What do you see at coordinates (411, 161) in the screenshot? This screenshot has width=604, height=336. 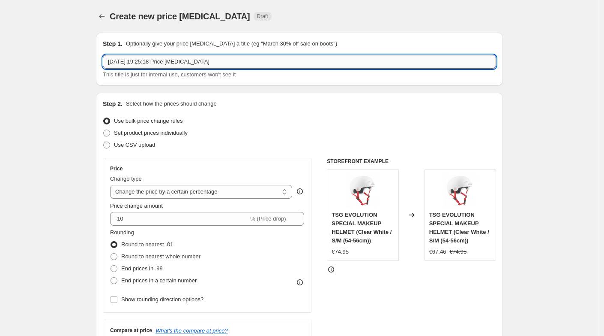 I see `h6: STOREFRONT EXAMPLE` at bounding box center [411, 161].